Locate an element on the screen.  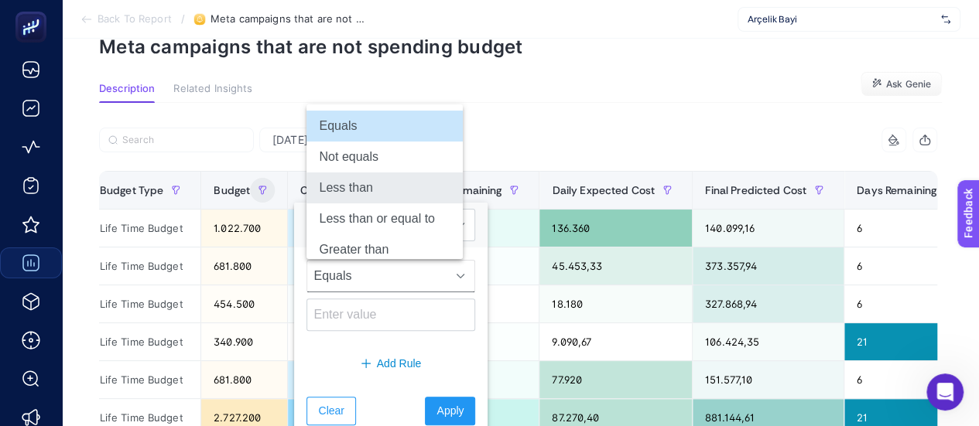
div: 136.360 is located at coordinates (615, 228).